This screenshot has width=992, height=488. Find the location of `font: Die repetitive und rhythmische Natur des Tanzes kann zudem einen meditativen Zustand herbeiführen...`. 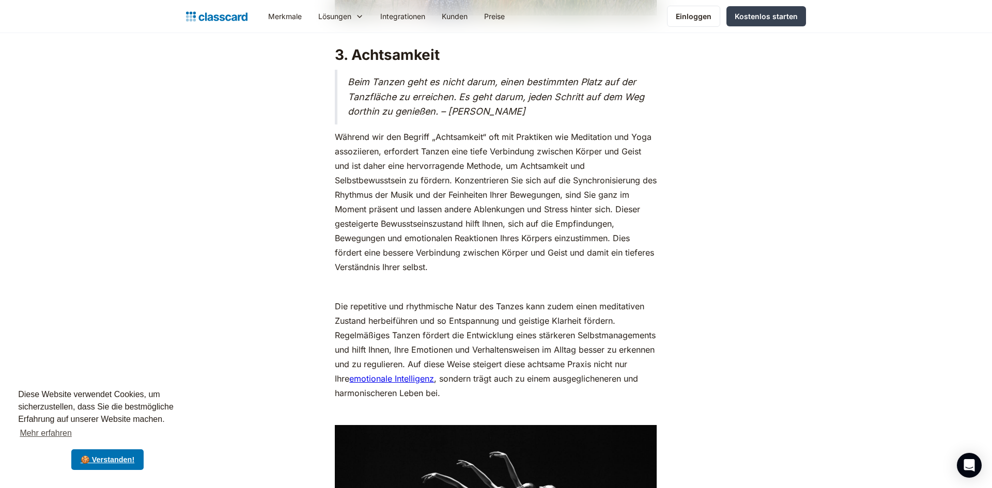

font: Die repetitive und rhythmische Natur des Tanzes kann zudem einen meditativen Zustand herbeiführen... is located at coordinates (495, 343).